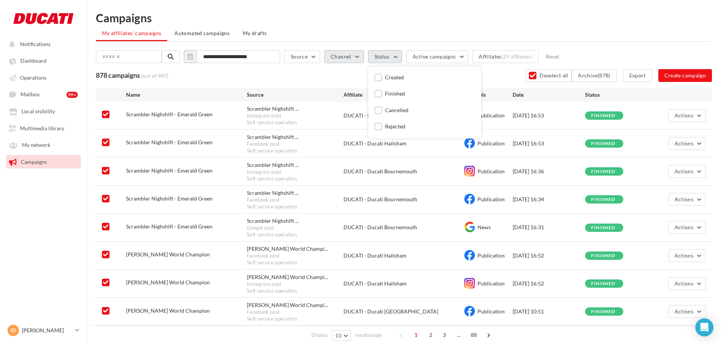 Image resolution: width=721 pixels, height=344 pixels. I want to click on div: (29 affiliates), so click(517, 57).